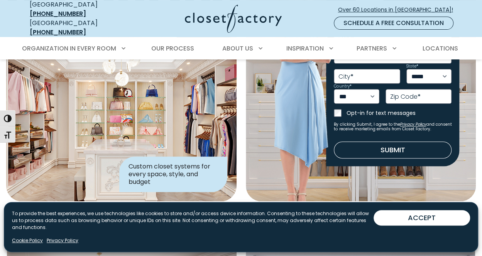 The height and width of the screenshot is (256, 482). Describe the element at coordinates (392, 127) in the screenshot. I see `small: By clicking Submit, I agree to the and consent to receive marketing emails from Closet Factory.` at that location.